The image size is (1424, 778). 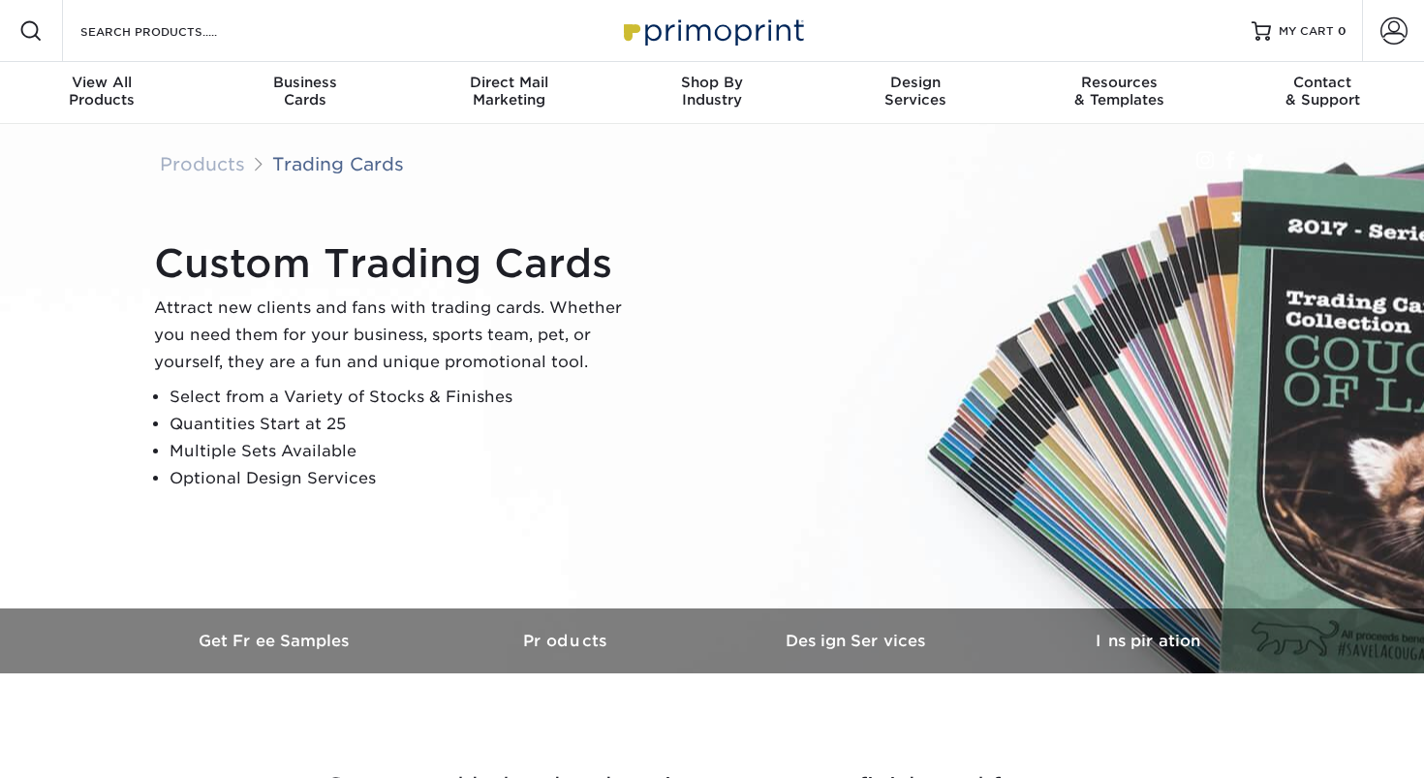 What do you see at coordinates (1148, 641) in the screenshot?
I see `h3: Inspiration` at bounding box center [1148, 641].